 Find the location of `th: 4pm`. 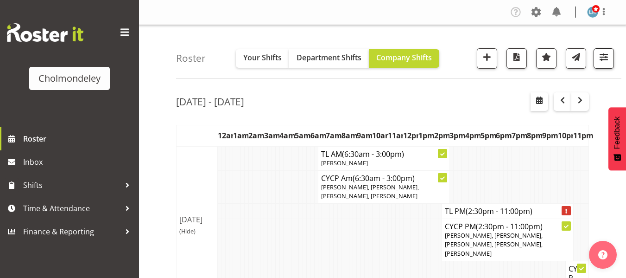

th: 4pm is located at coordinates (473, 135).